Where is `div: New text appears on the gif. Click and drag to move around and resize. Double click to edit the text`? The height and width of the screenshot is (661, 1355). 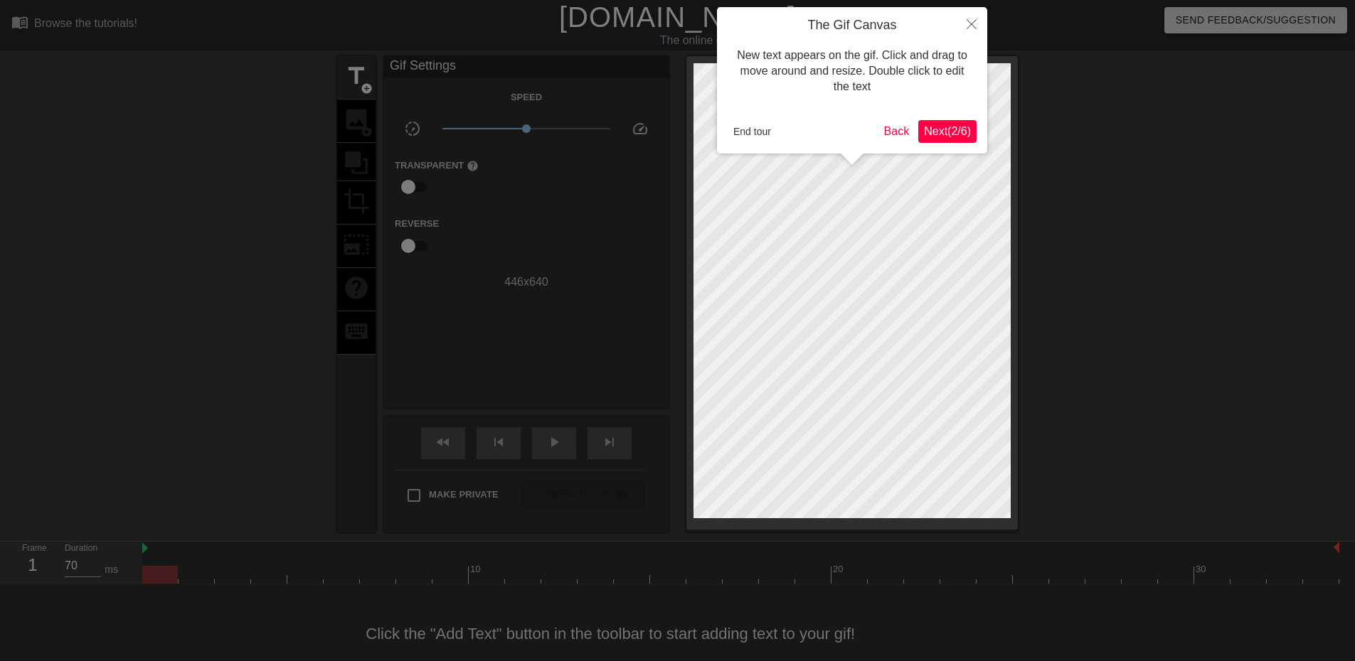
div: New text appears on the gif. Click and drag to move around and resize. Double click to edit the text is located at coordinates (852, 71).